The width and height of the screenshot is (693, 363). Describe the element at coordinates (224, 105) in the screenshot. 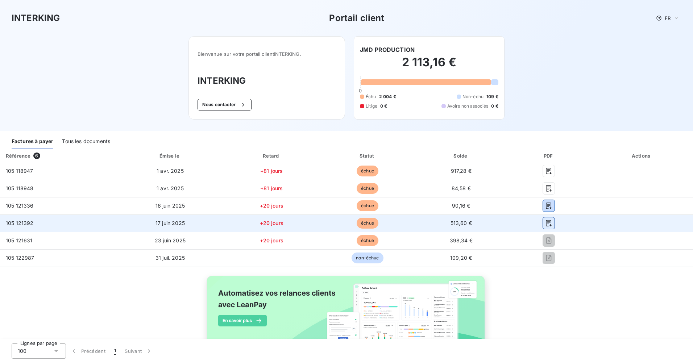

I see `button: Nous contacter` at that location.